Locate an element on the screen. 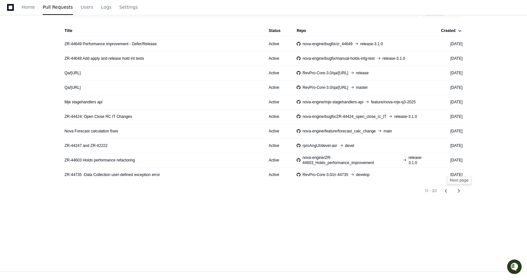 This screenshot has width=527, height=280. span: release is located at coordinates (362, 73).